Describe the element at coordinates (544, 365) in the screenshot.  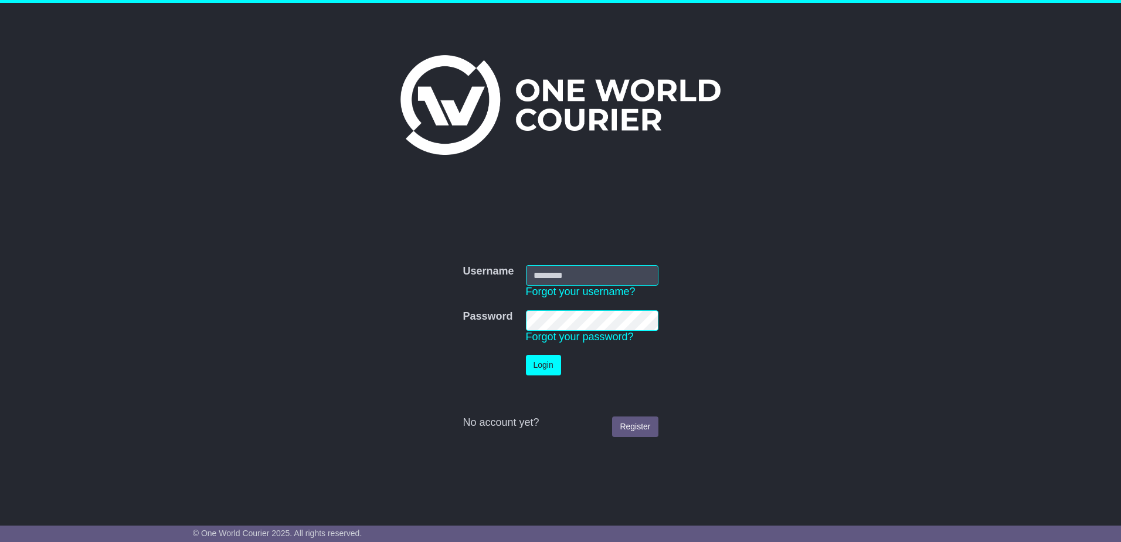
I see `button: Login` at that location.